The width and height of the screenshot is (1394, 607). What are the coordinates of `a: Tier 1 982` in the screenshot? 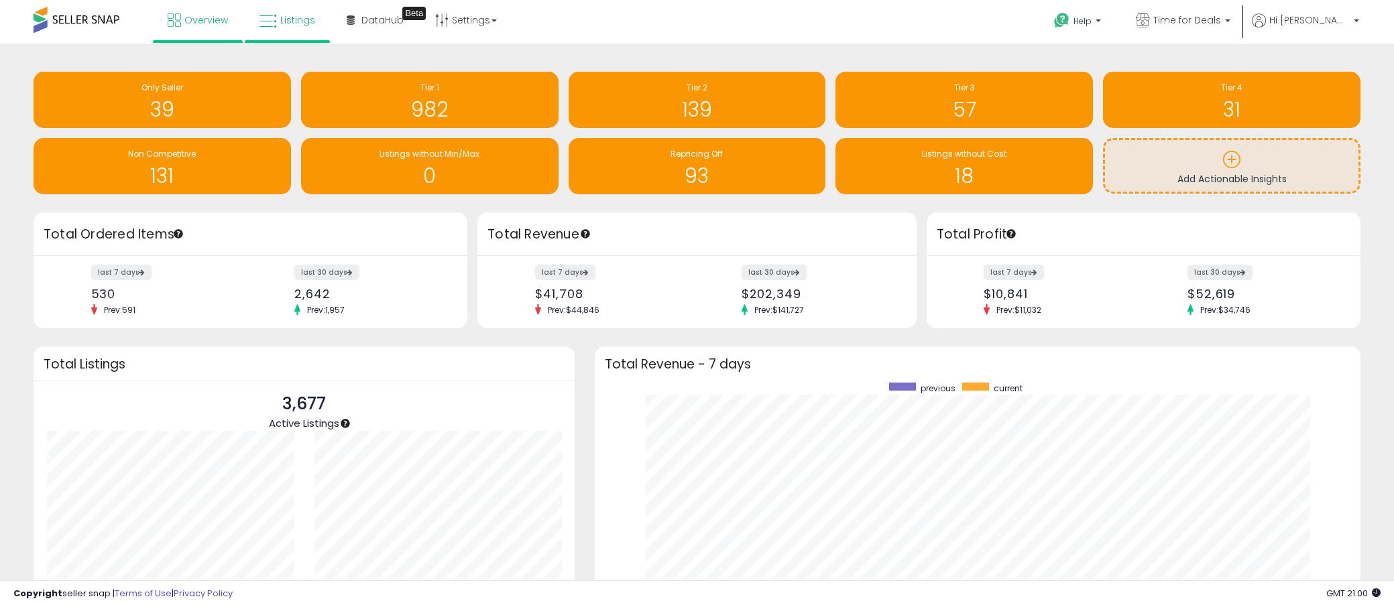 It's located at (430, 100).